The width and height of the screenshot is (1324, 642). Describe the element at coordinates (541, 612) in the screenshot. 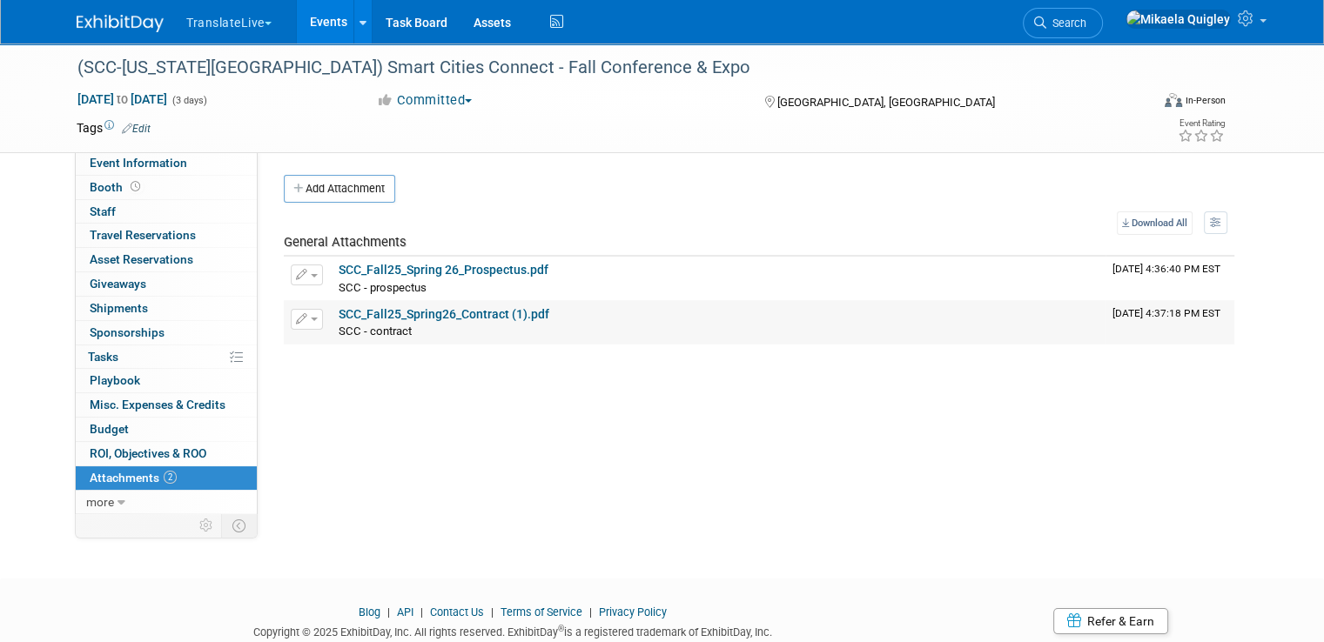

I see `a: Terms of Service` at that location.